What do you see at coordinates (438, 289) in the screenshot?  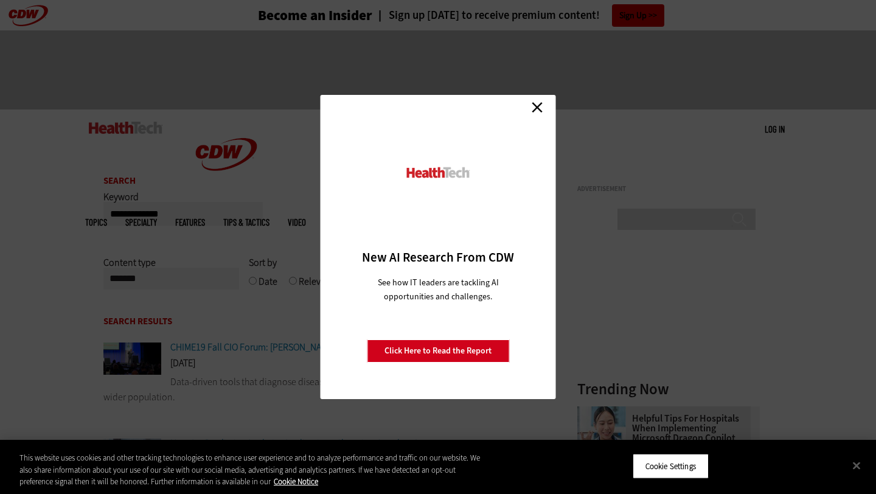 I see `p: See how IT leaders are tackling AI opportunities and challenges.` at bounding box center [438, 289].